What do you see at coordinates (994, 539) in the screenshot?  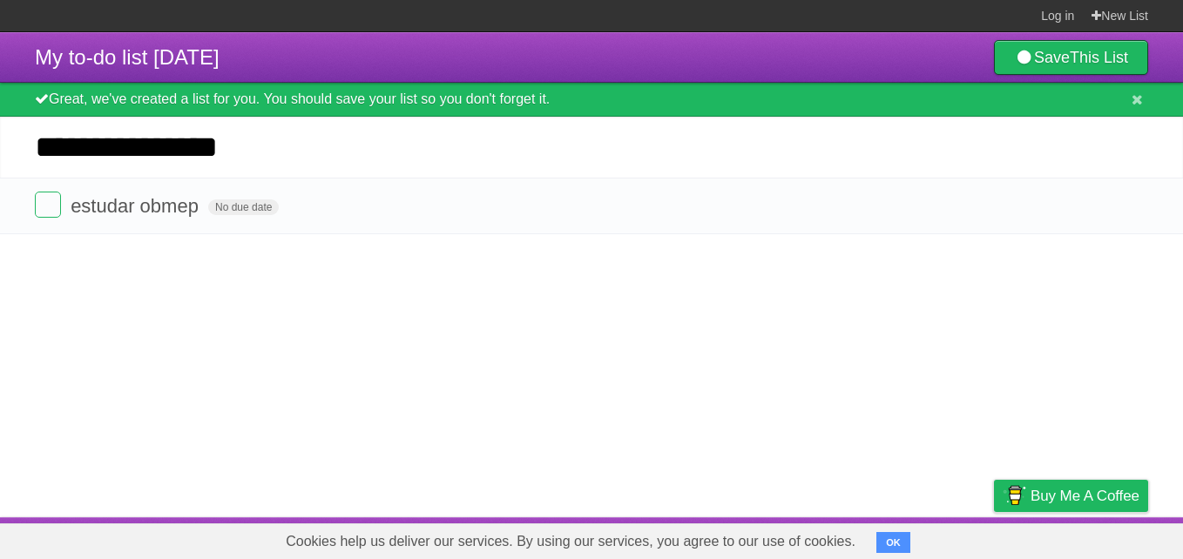 I see `a: Privacy` at bounding box center [994, 539].